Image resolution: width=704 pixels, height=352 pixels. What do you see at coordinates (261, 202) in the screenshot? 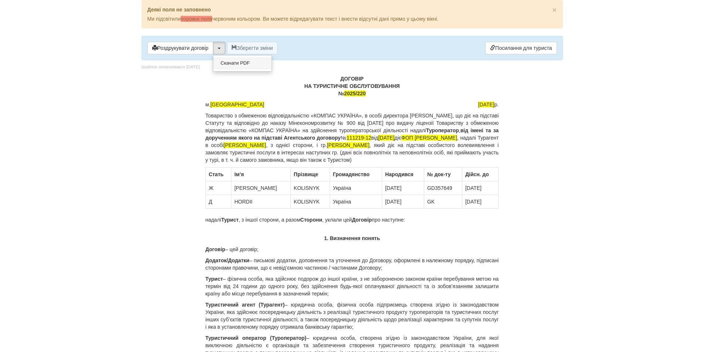
I see `td: HORDII` at bounding box center [261, 202].